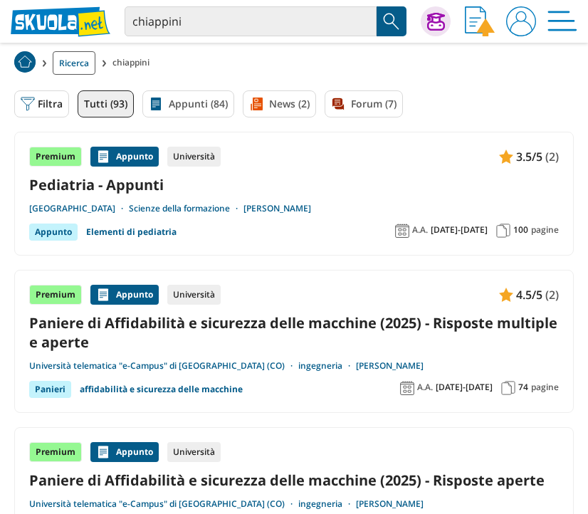 The image size is (588, 514). What do you see at coordinates (279, 104) in the screenshot?
I see `a: News (2)` at bounding box center [279, 104].